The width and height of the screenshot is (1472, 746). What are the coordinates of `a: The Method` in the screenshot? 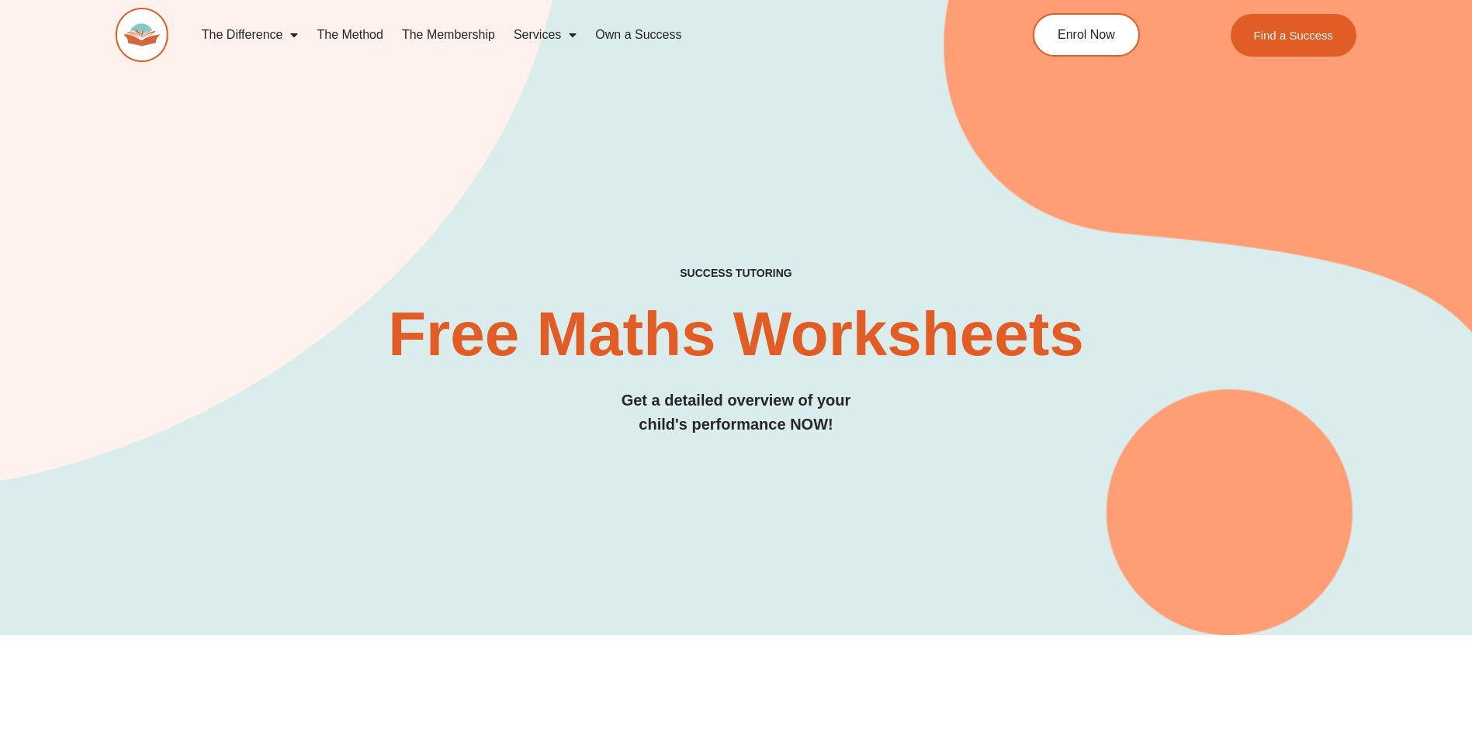 It's located at (349, 35).